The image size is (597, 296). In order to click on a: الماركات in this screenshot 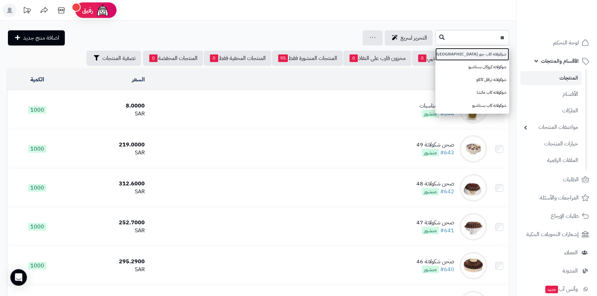, I will do `click(550, 111)`.